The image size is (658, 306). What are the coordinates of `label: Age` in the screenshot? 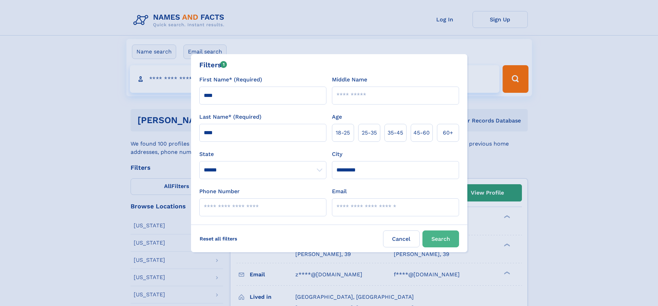 It's located at (337, 117).